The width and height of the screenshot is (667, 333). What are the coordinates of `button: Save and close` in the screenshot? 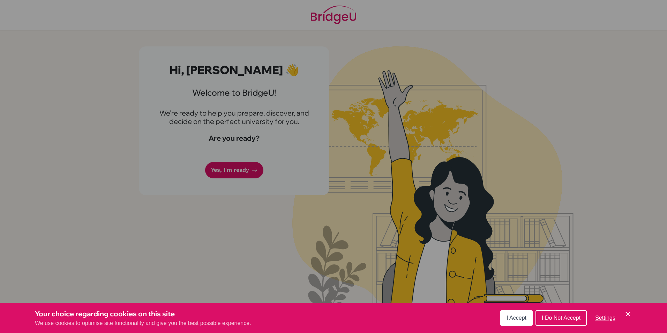 It's located at (628, 314).